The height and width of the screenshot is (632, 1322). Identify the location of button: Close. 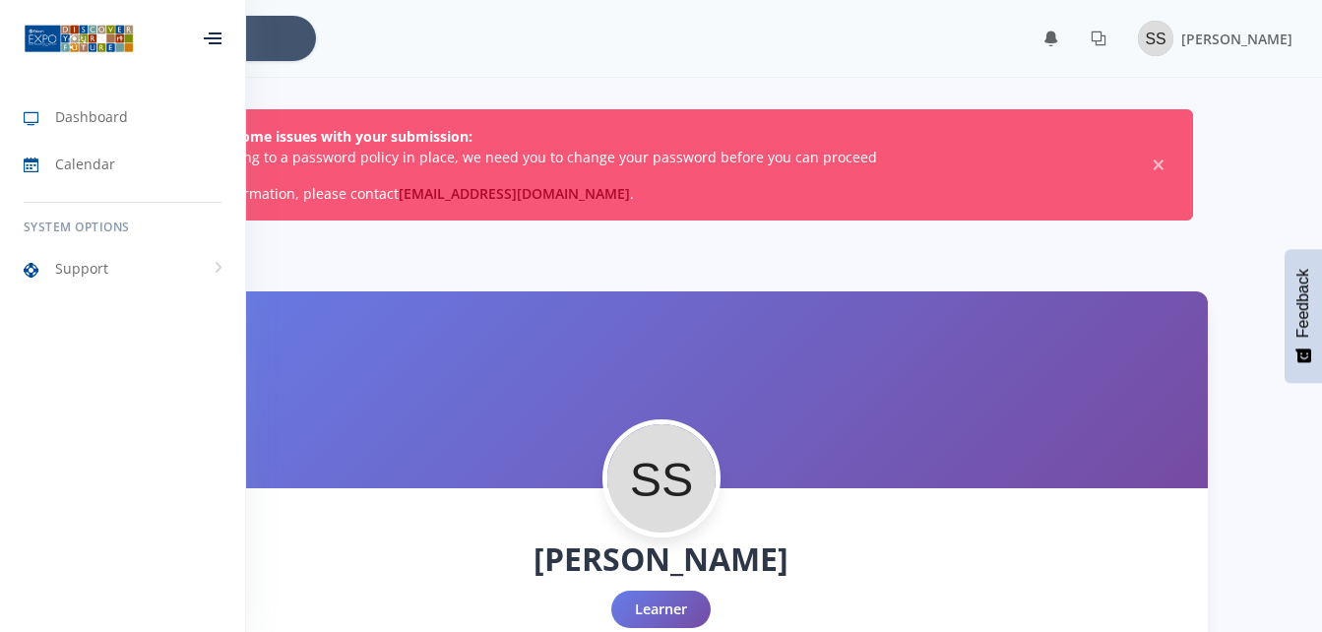
(1159, 165).